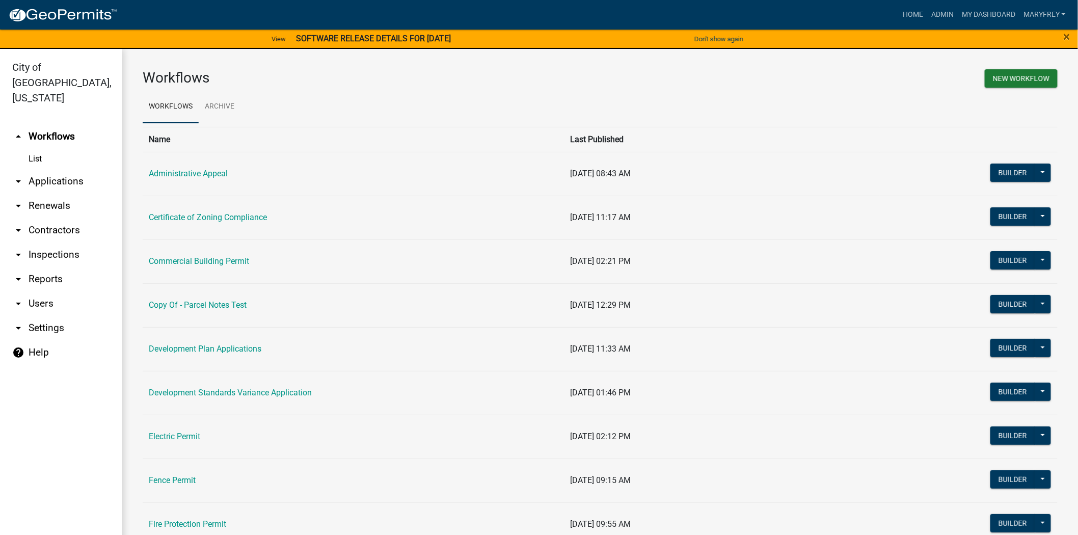 Image resolution: width=1078 pixels, height=535 pixels. Describe the element at coordinates (942, 15) in the screenshot. I see `a: Admin` at that location.